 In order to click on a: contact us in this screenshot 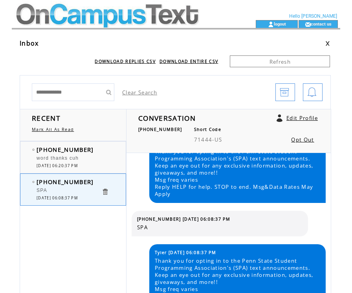, I will do `click(321, 24)`.